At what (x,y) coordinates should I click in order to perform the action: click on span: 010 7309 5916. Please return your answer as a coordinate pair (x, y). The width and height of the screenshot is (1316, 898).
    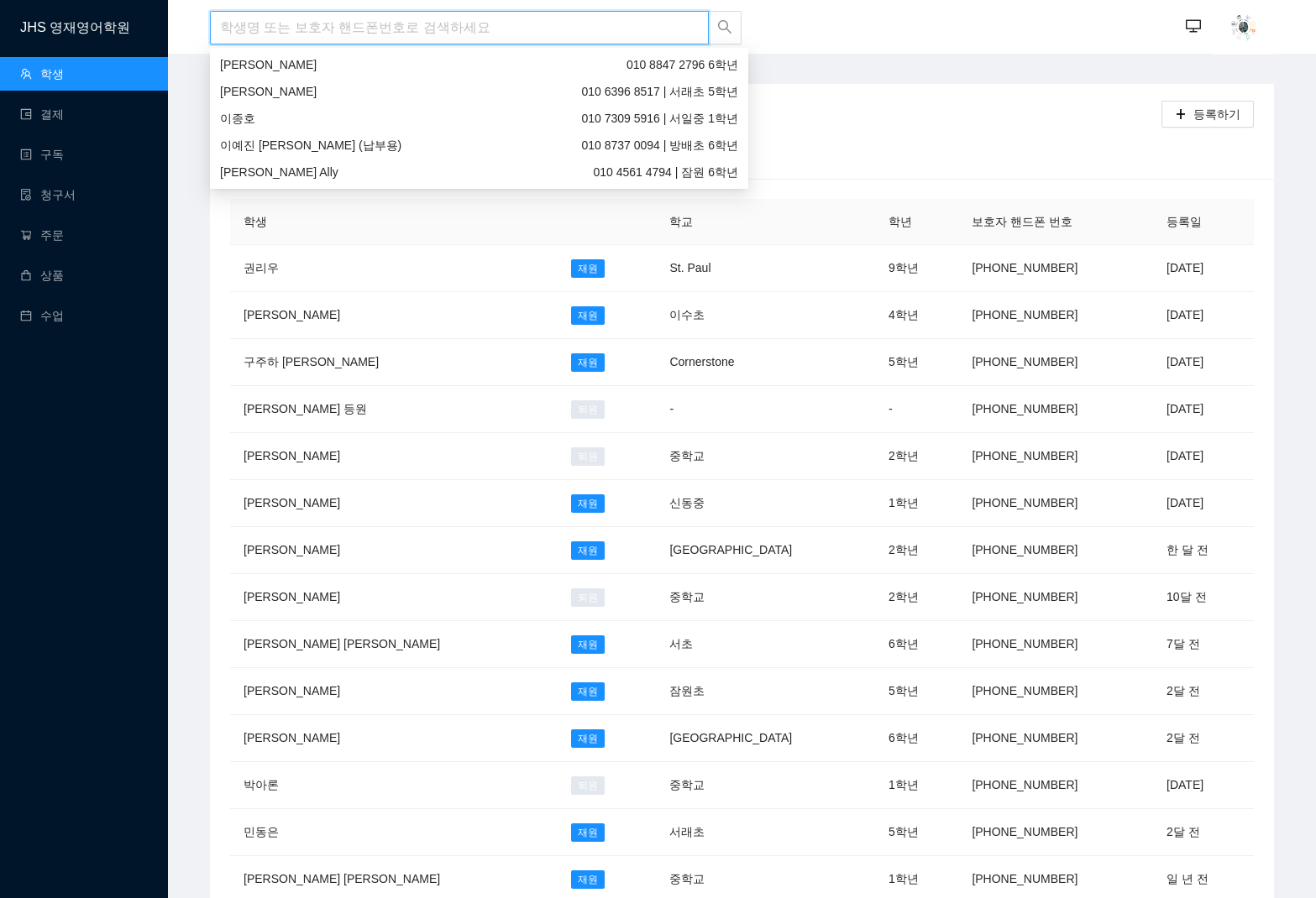
    Looking at the image, I should click on (620, 118).